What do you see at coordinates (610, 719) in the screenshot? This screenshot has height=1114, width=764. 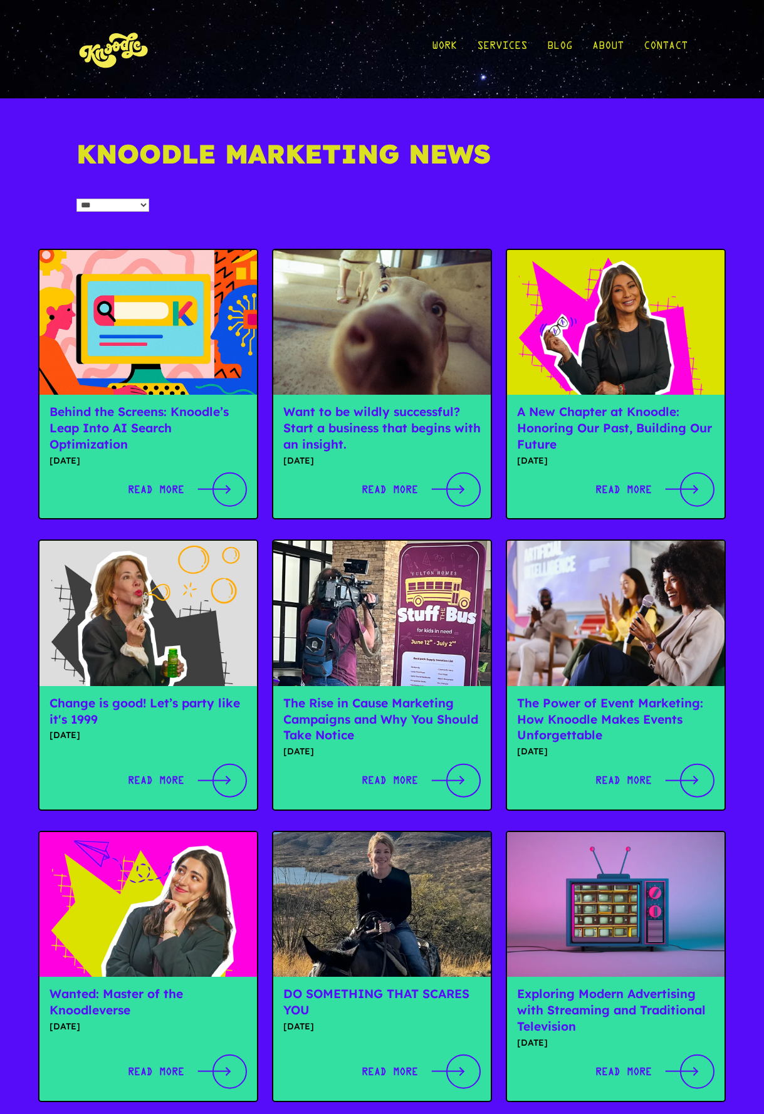 I see `a: The Power of Event Marketing: How Knoodle Makes Events Unforgettable` at bounding box center [610, 719].